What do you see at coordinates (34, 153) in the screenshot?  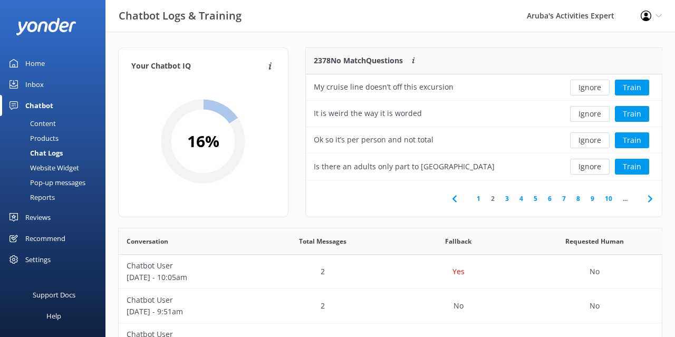 I see `div: Chat Logs` at bounding box center [34, 153].